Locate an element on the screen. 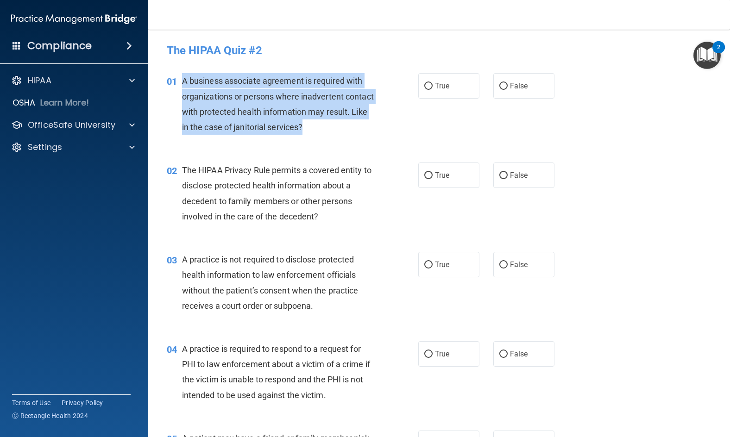 The width and height of the screenshot is (730, 437). span: The HIPAA Privacy Rule permits a covered entity to disclose protected health information about a ... is located at coordinates (277, 193).